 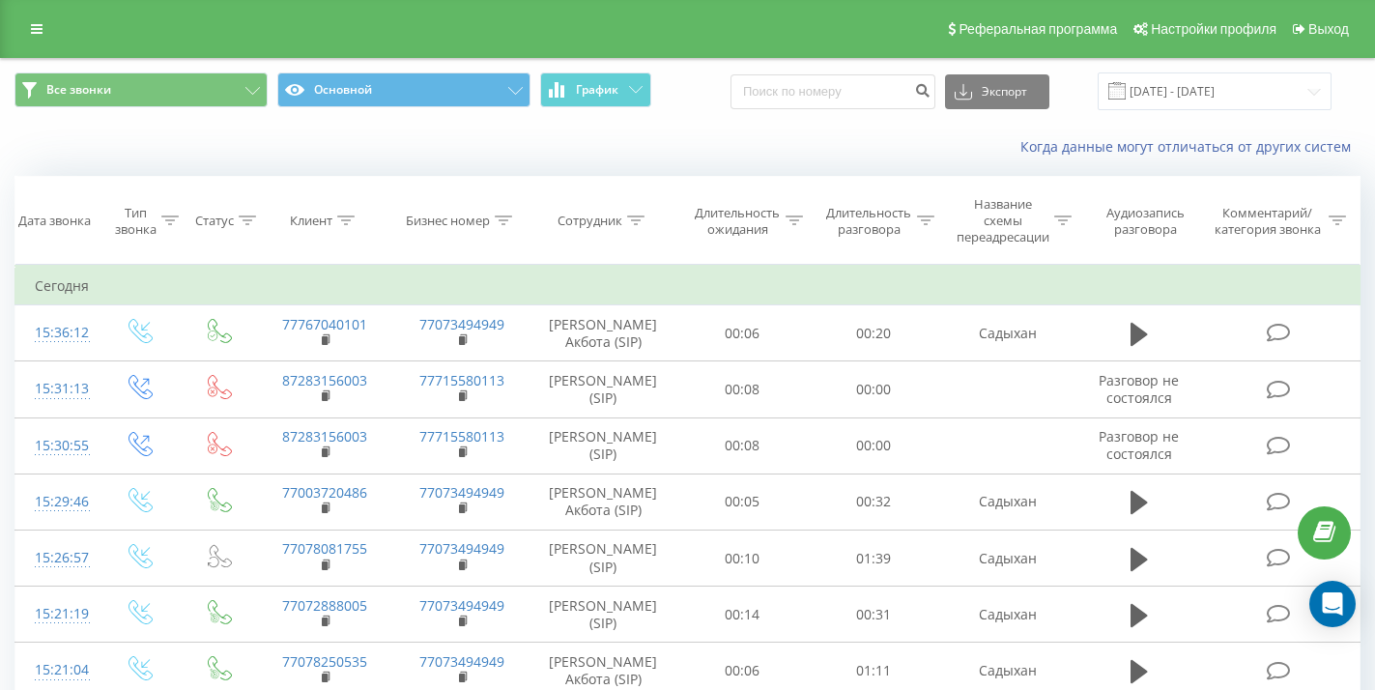 I want to click on button: График, so click(x=595, y=90).